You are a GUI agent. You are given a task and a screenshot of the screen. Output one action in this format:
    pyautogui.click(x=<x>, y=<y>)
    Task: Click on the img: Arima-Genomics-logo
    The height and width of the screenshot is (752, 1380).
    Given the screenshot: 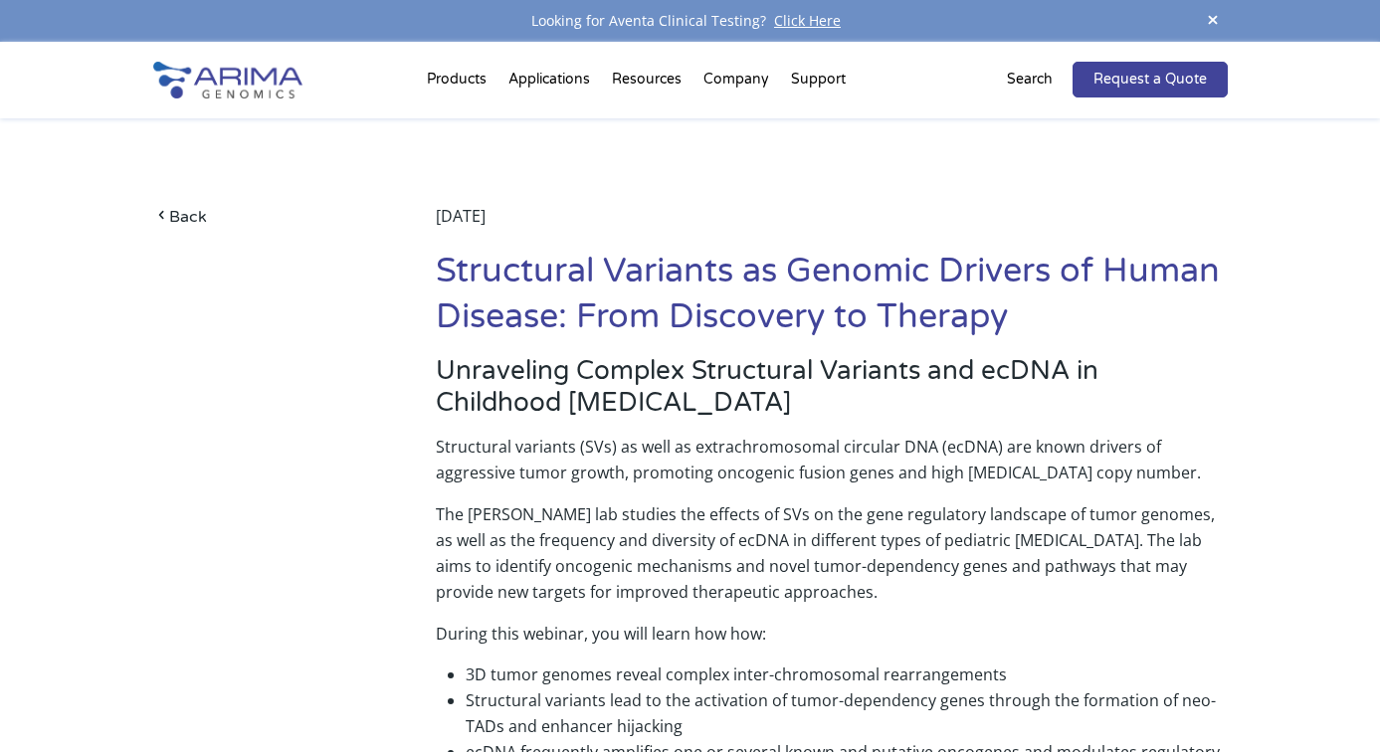 What is the action you would take?
    pyautogui.click(x=228, y=80)
    